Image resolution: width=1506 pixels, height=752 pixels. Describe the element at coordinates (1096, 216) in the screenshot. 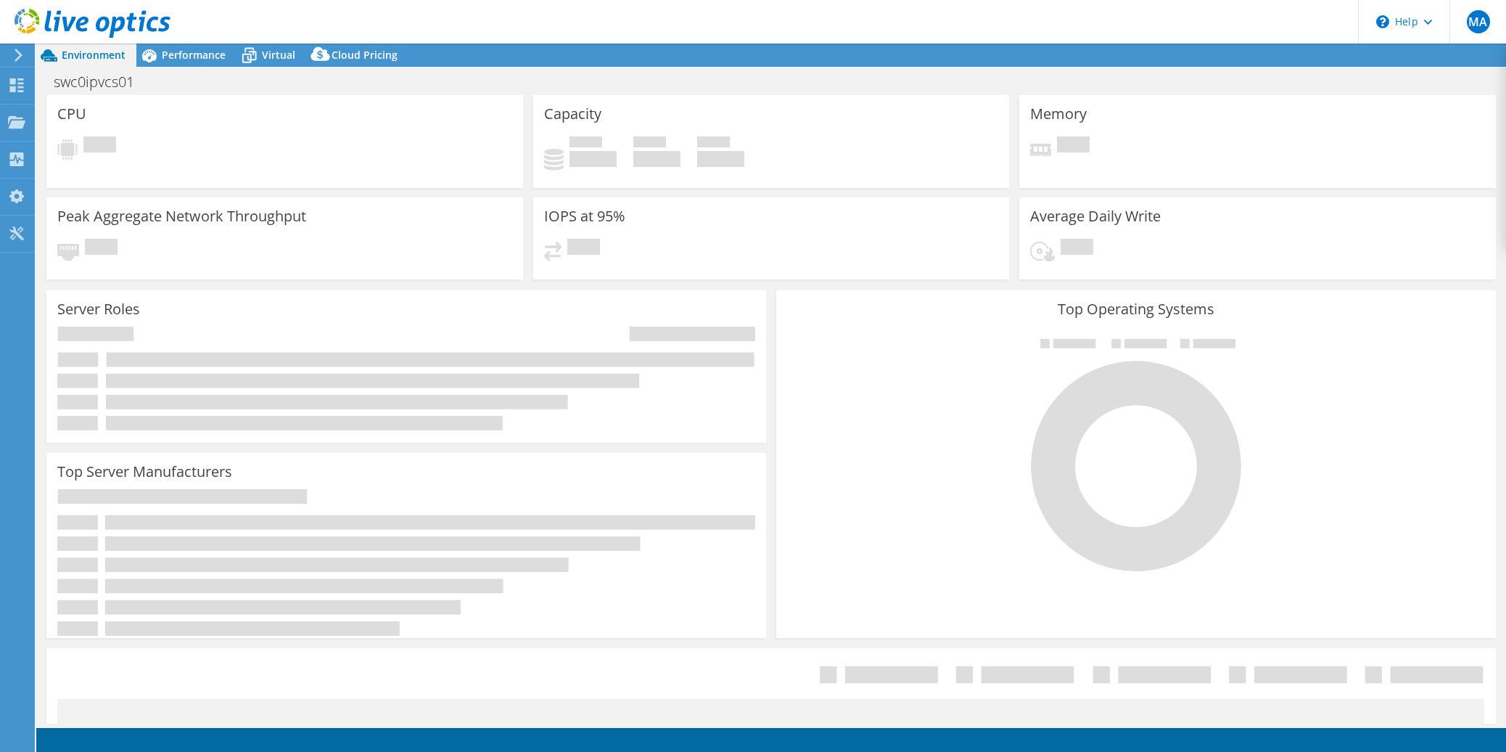

I see `h3: Average Daily Write` at that location.